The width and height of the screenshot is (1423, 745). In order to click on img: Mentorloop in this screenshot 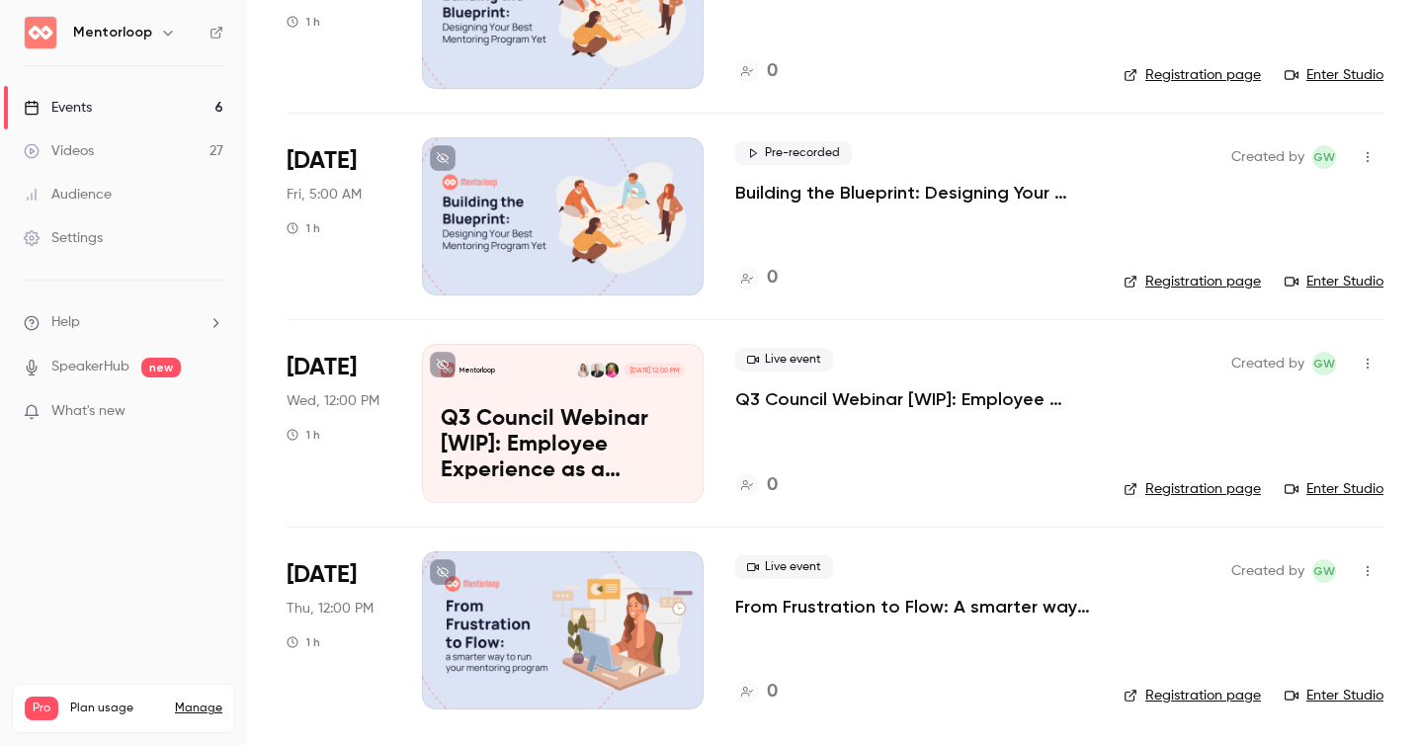, I will do `click(41, 33)`.